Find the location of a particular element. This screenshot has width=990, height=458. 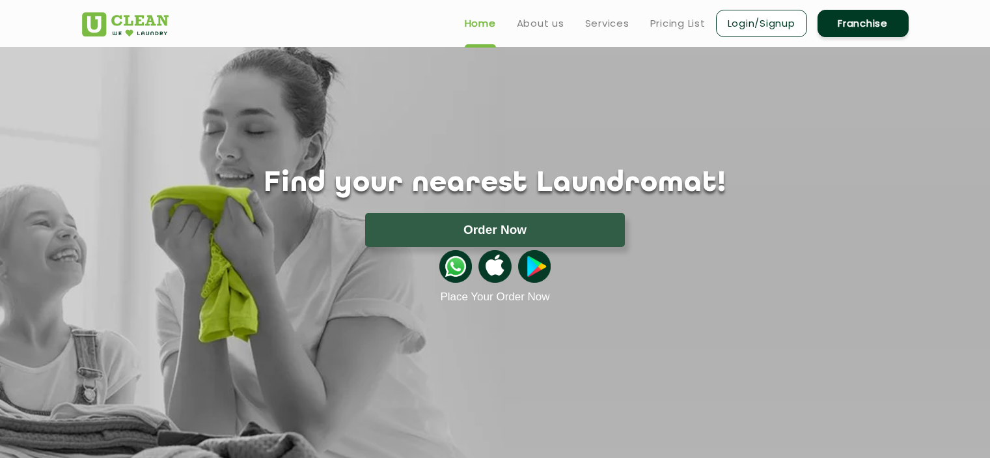

a: Login/Signup is located at coordinates (762, 23).